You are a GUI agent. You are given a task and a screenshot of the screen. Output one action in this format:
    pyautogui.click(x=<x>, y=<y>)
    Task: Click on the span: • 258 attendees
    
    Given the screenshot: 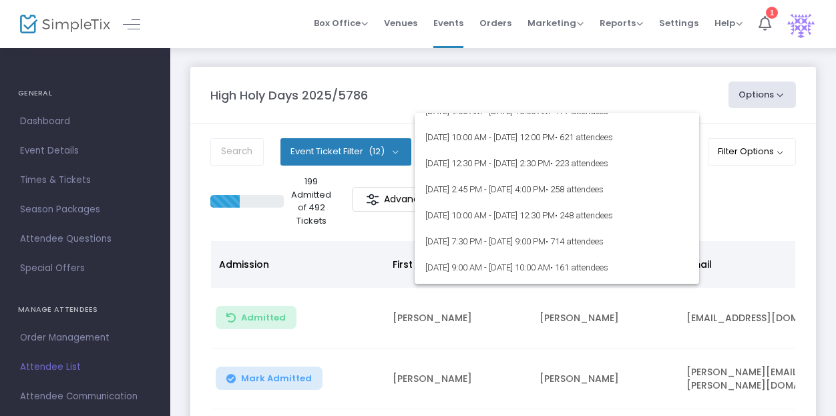 What is the action you would take?
    pyautogui.click(x=575, y=189)
    